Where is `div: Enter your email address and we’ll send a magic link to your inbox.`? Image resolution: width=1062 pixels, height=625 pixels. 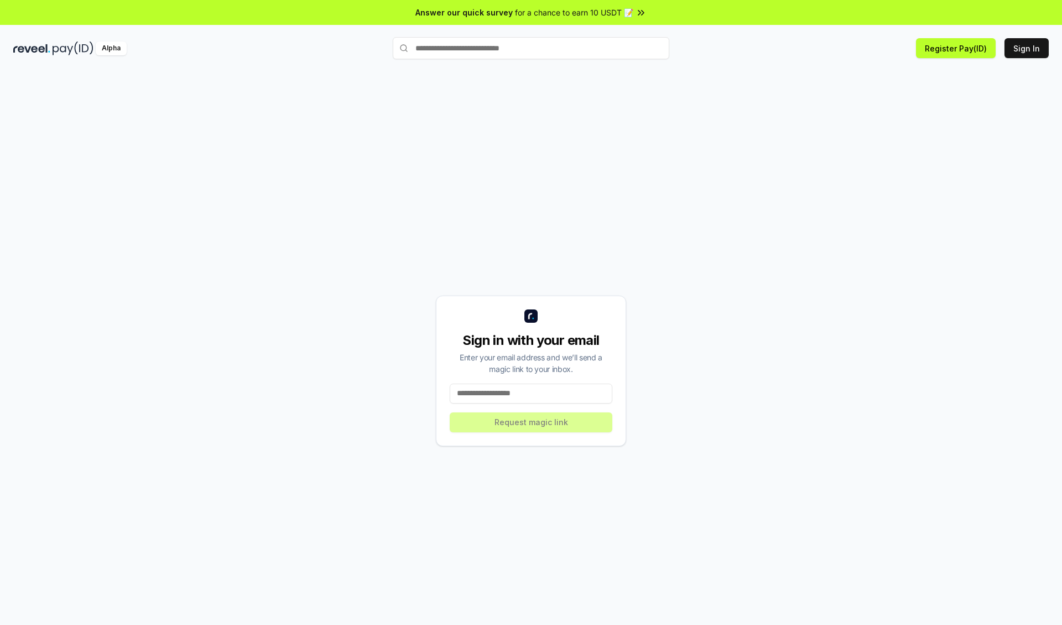
div: Enter your email address and we’ll send a magic link to your inbox. is located at coordinates (531, 363).